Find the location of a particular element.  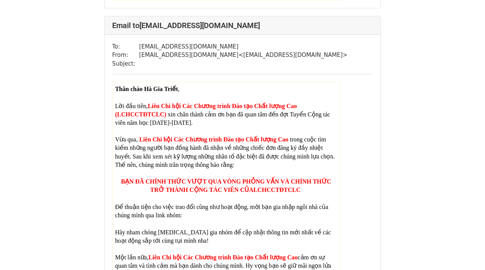

td: From: is located at coordinates (125, 55).